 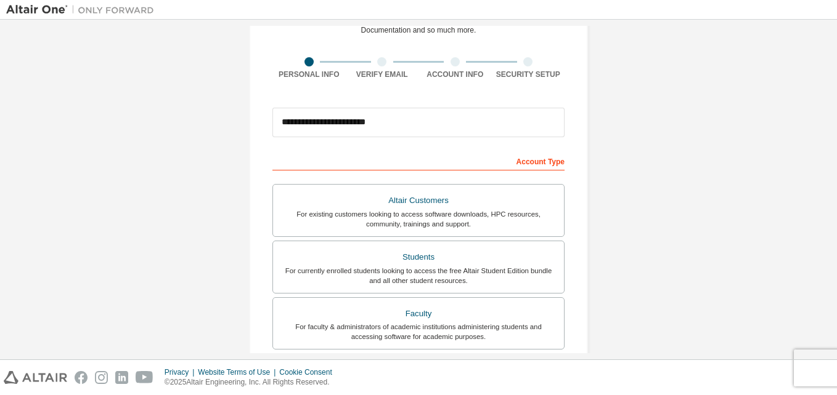 What do you see at coordinates (418, 332) in the screenshot?
I see `div: For faculty & administrators of academic institutions administering students and accessing softwa...` at bounding box center [418, 332].